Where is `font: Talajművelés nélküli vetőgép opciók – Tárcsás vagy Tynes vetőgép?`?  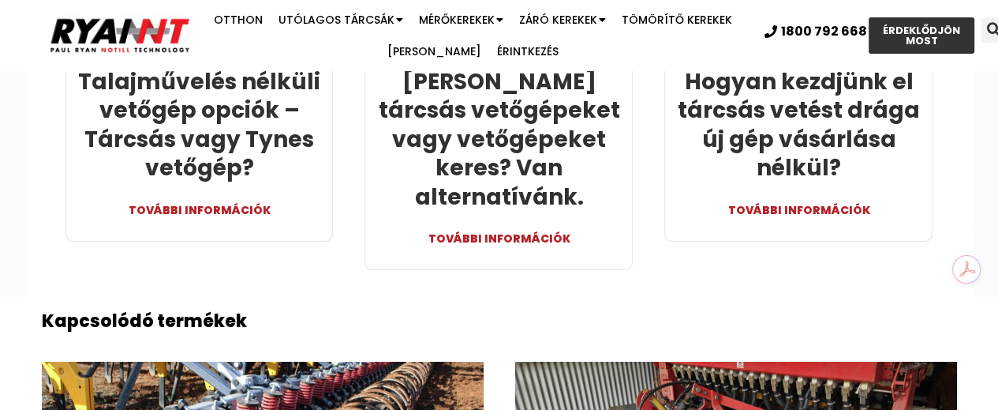 font: Talajművelés nélküli vetőgép opciók – Tárcsás vagy Tynes vetőgép? is located at coordinates (199, 125).